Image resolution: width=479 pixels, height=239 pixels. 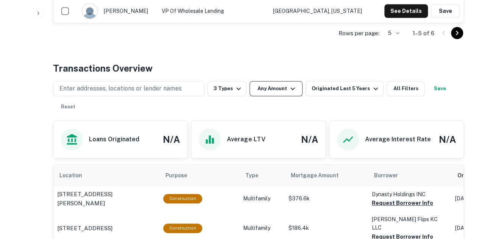 What do you see at coordinates (403, 203) in the screenshot?
I see `button: Request Borrower Info` at bounding box center [403, 203].